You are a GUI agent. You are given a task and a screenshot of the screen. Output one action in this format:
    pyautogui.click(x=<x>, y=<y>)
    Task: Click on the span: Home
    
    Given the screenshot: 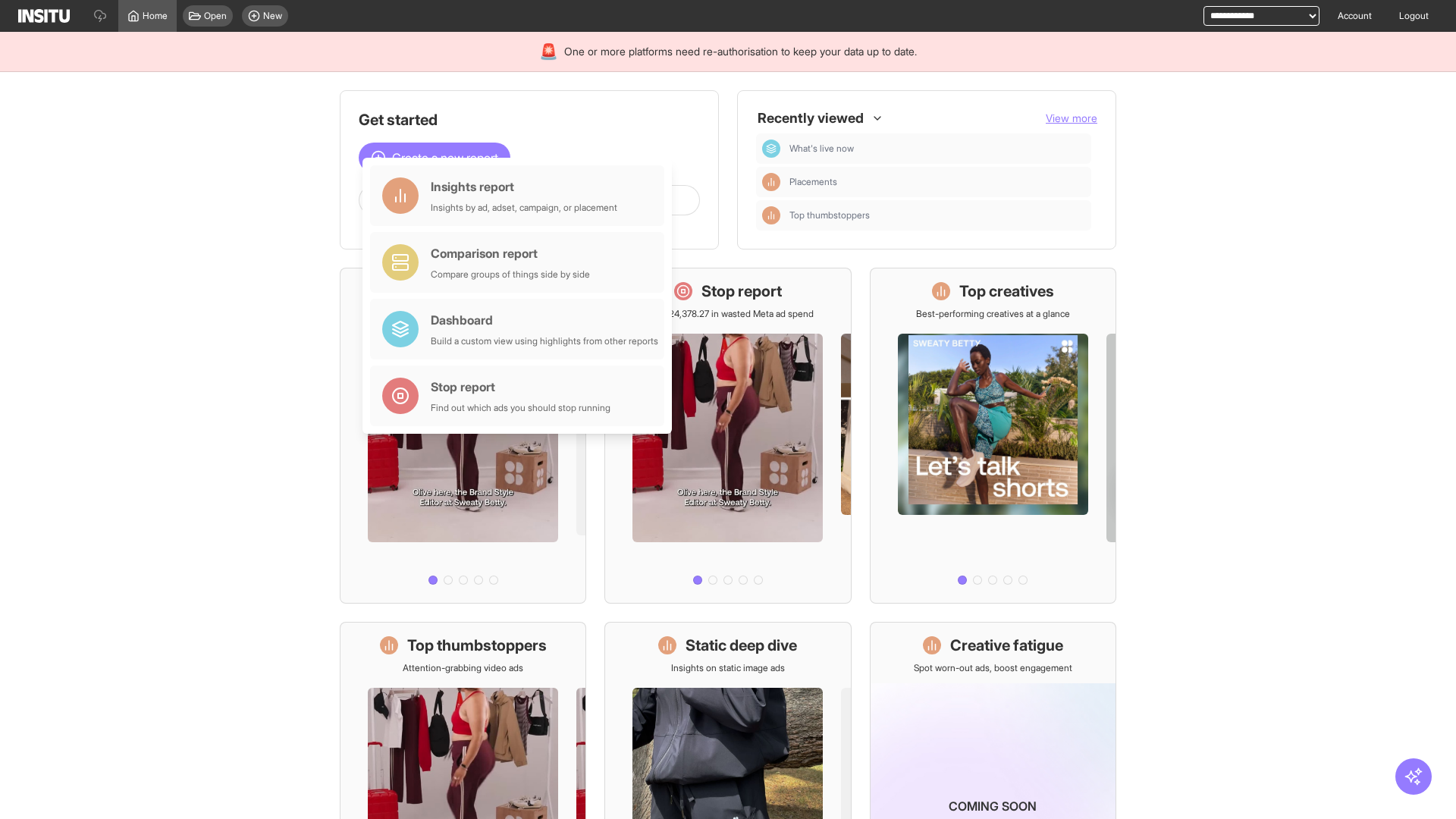 What is the action you would take?
    pyautogui.click(x=155, y=16)
    